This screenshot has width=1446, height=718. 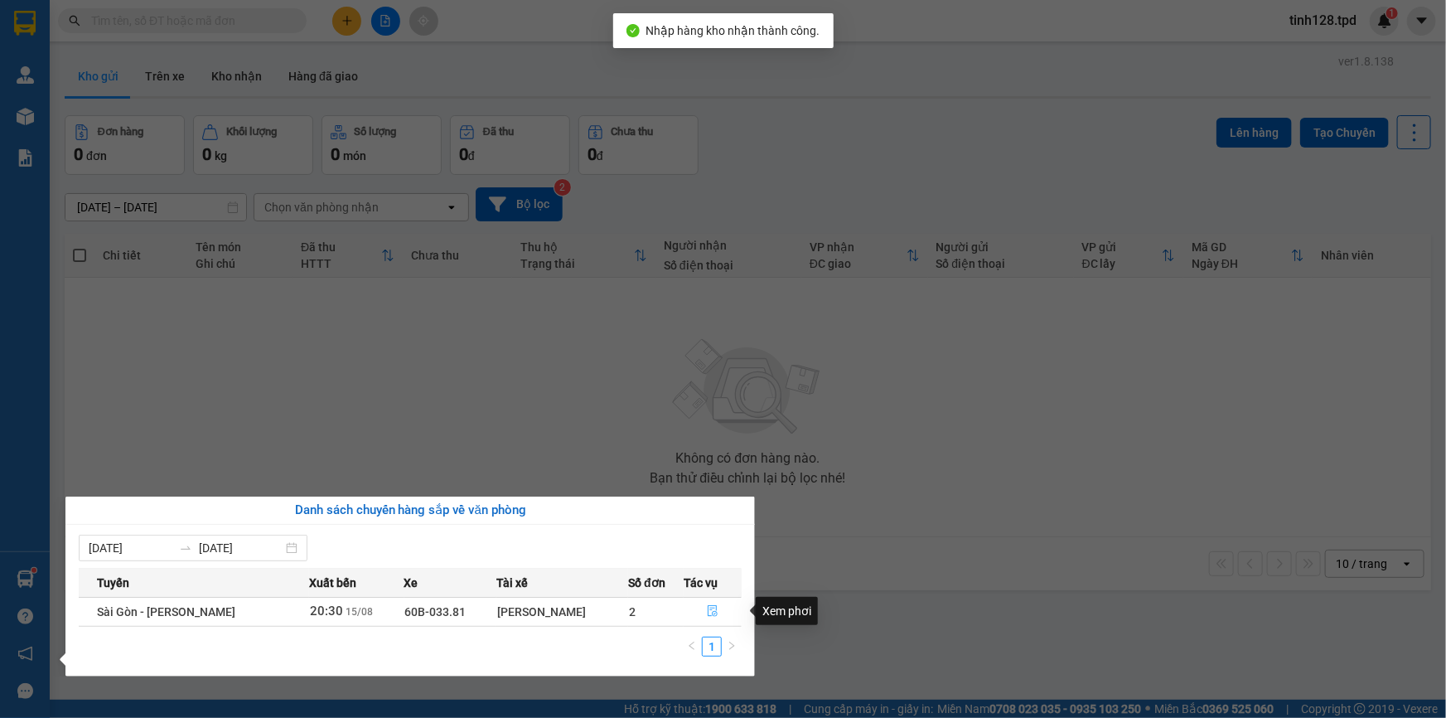 What do you see at coordinates (633, 31) in the screenshot?
I see `span: check-circle` at bounding box center [633, 31].